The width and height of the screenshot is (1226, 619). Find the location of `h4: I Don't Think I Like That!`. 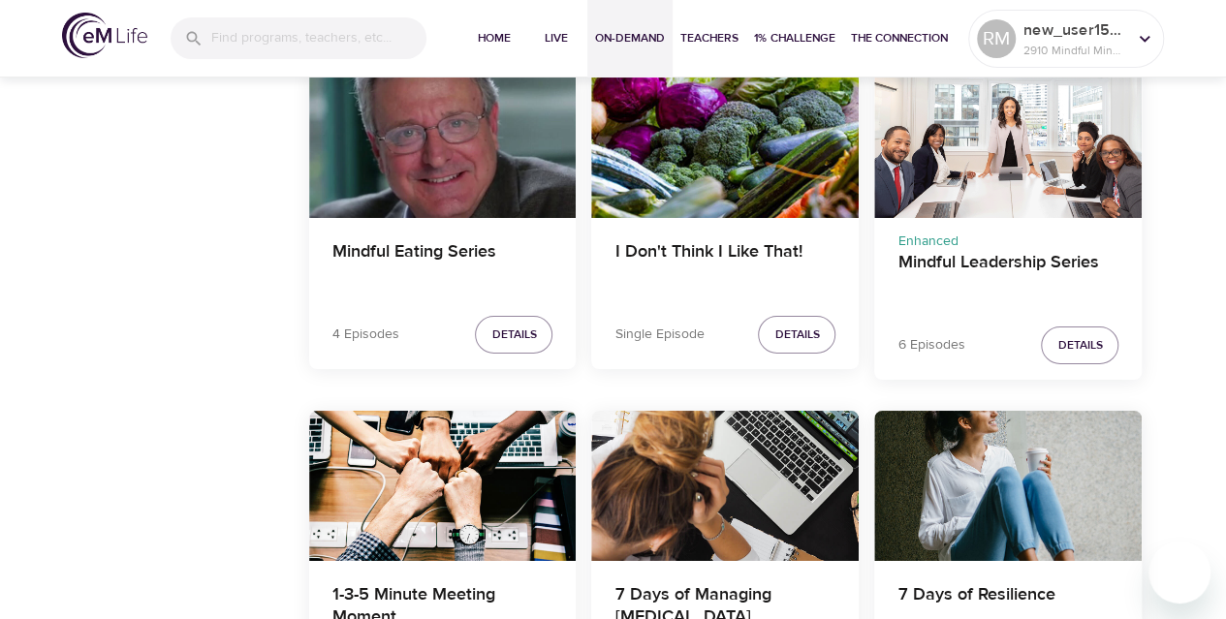

h4: I Don't Think I Like That! is located at coordinates (725, 264).